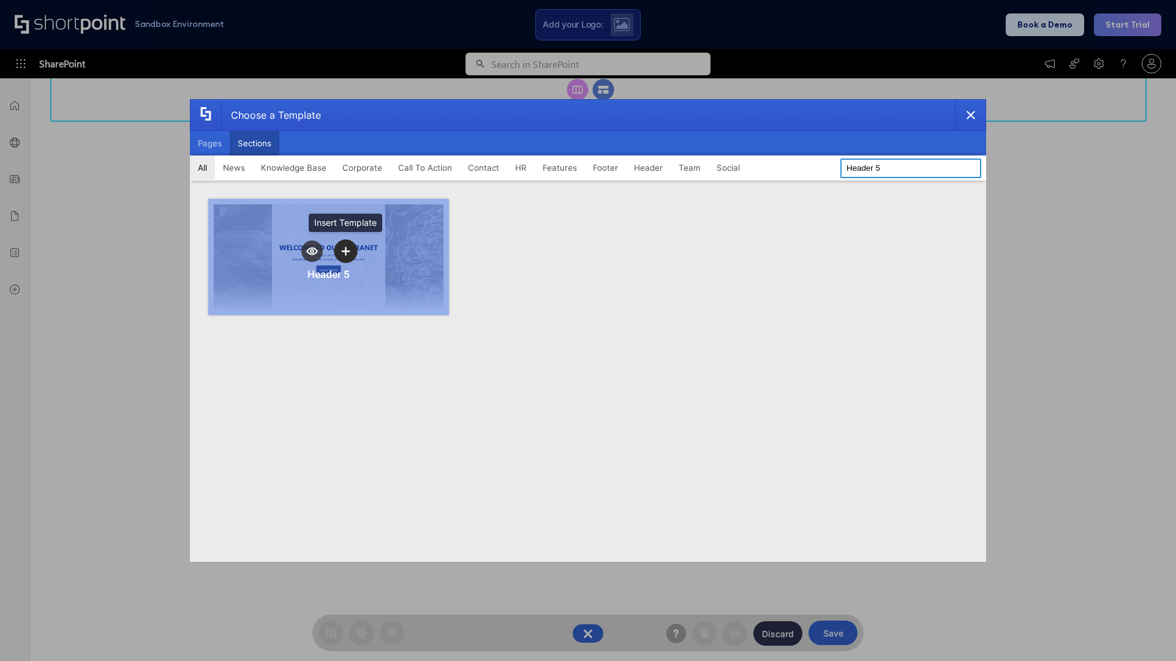 The height and width of the screenshot is (661, 1176). What do you see at coordinates (271, 115) in the screenshot?
I see `div: Choose a Template` at bounding box center [271, 115].